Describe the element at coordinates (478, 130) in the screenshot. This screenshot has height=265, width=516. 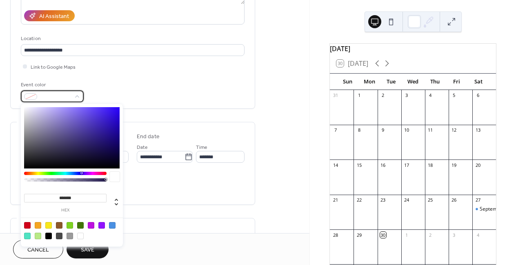
I see `div: 13` at that location.